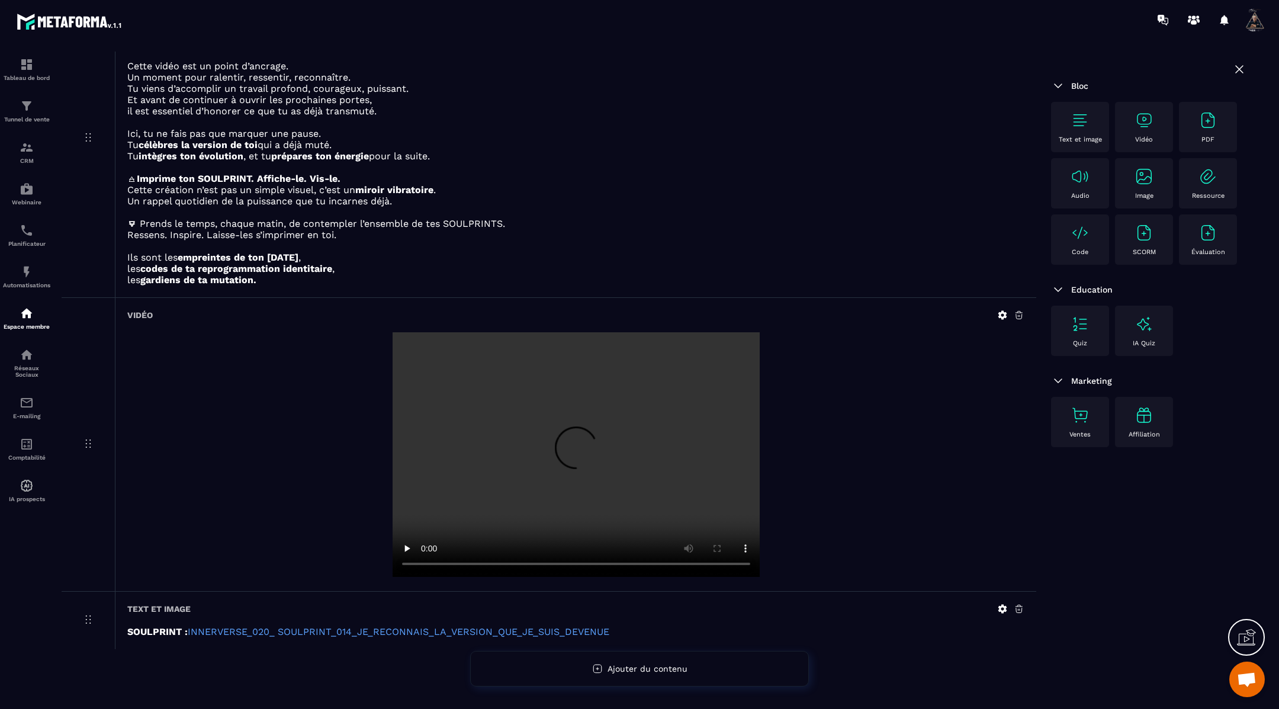 The width and height of the screenshot is (1279, 709). What do you see at coordinates (576, 111) in the screenshot?
I see `p: il est essentiel d’honorer ce que tu as déjà transmuté.` at bounding box center [576, 111].